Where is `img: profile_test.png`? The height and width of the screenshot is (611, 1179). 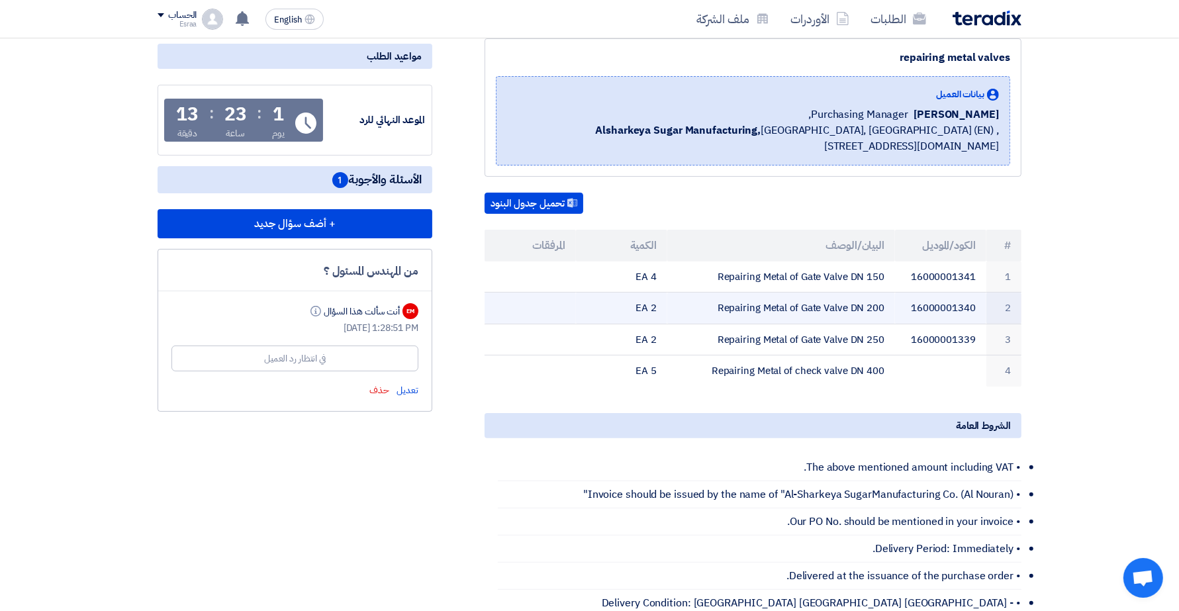
img: profile_test.png is located at coordinates (213, 19).